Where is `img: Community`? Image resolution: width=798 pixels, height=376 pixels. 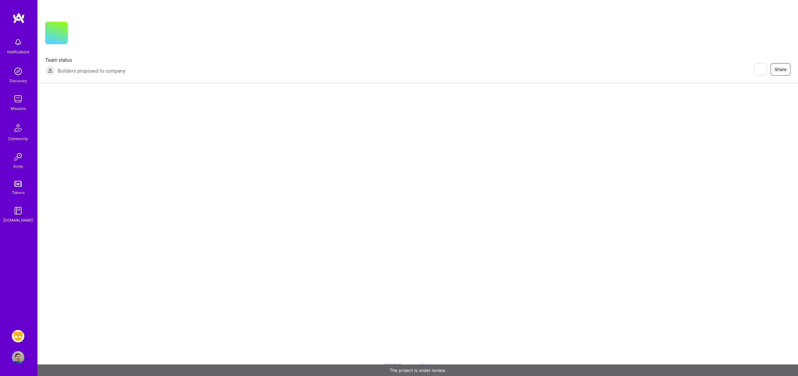
img: Community is located at coordinates (18, 128).